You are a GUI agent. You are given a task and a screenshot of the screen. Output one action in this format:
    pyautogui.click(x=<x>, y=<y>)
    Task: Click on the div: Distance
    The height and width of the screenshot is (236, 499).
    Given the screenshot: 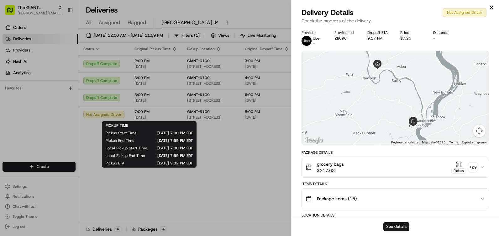 What is the action you would take?
    pyautogui.click(x=445, y=33)
    